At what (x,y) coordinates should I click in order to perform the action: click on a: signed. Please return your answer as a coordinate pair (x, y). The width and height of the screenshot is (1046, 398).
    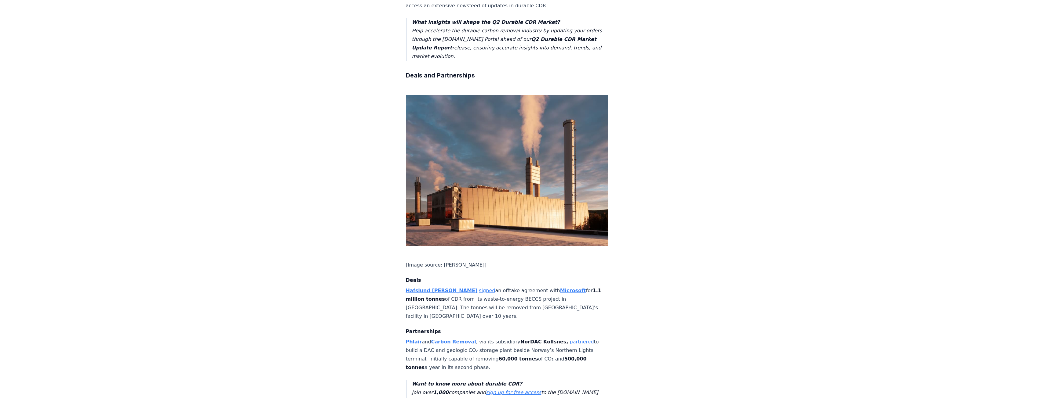
    Looking at the image, I should click on (487, 291).